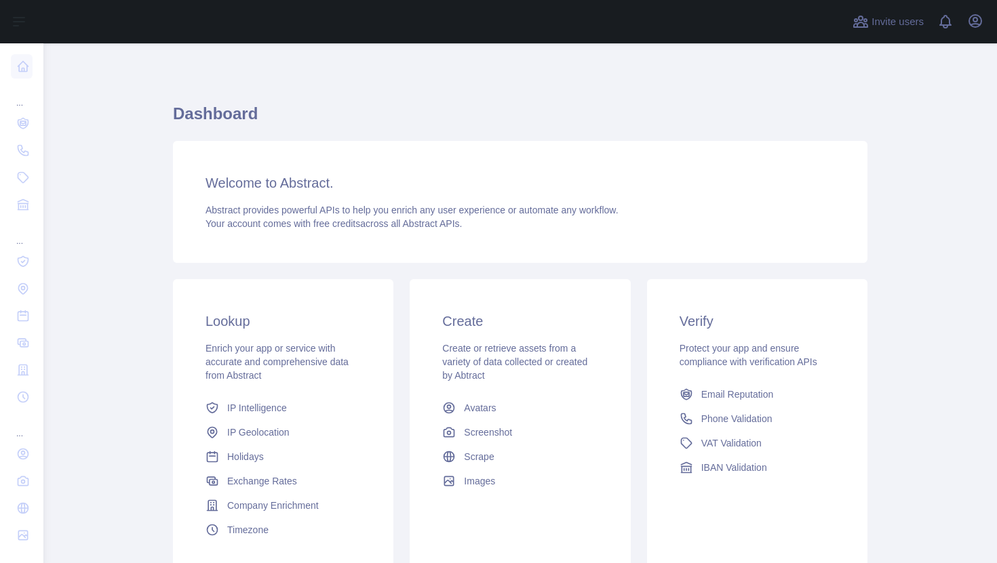 This screenshot has width=997, height=563. What do you see at coordinates (757, 321) in the screenshot?
I see `h3: Verify` at bounding box center [757, 321].